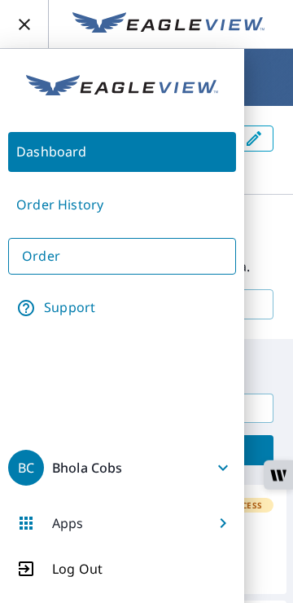 This screenshot has width=293, height=603. I want to click on a: EV Logo, so click(122, 87).